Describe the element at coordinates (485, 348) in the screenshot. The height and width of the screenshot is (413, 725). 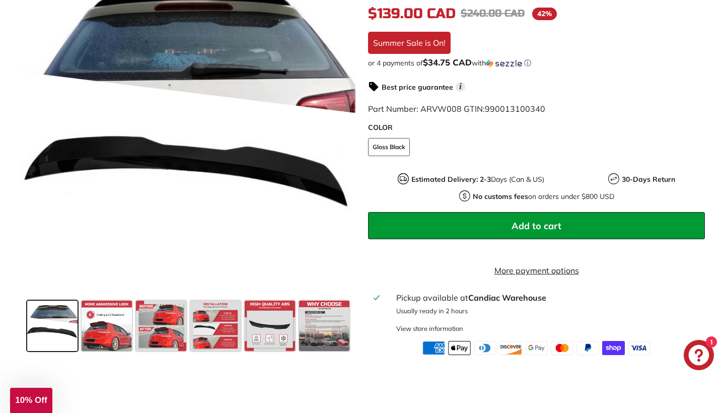
I see `img: diners_club` at that location.